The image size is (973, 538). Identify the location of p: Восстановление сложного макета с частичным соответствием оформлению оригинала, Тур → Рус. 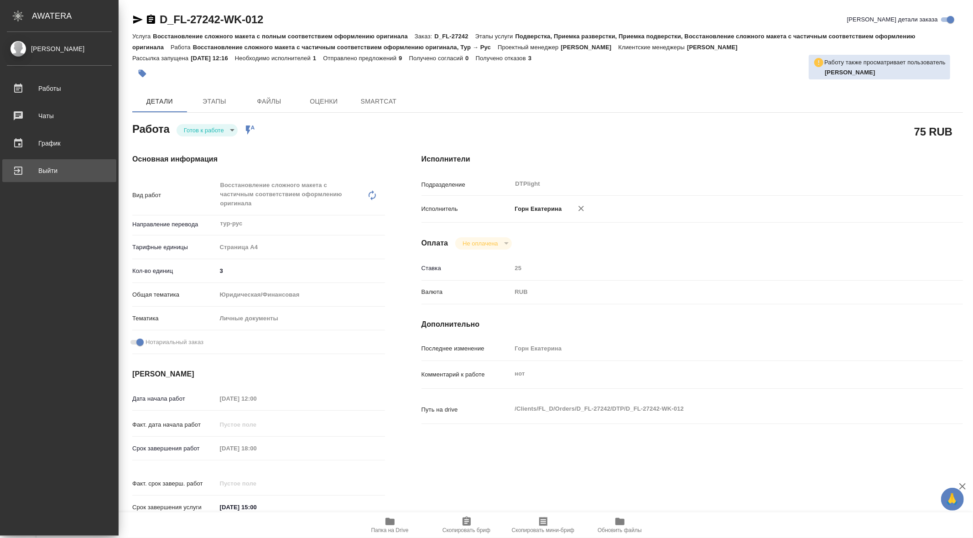
(345, 47).